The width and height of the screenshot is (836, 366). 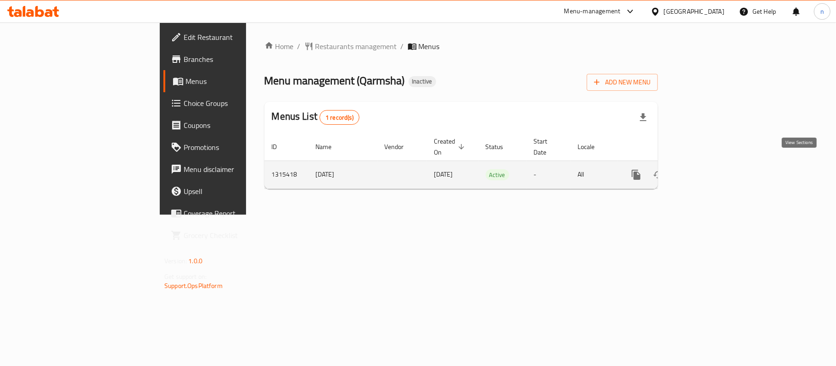 What do you see at coordinates (356, 46) in the screenshot?
I see `span: Restaurants management` at bounding box center [356, 46].